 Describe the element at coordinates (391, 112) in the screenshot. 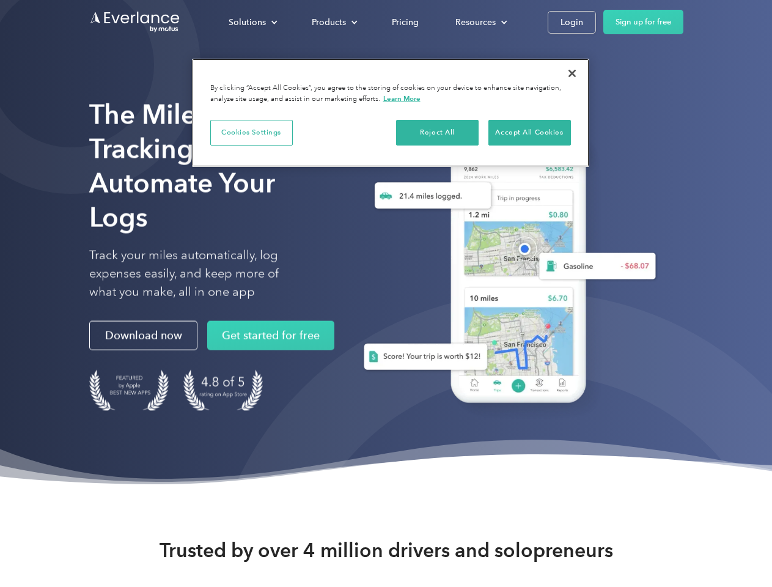

I see `div: Privacy` at that location.